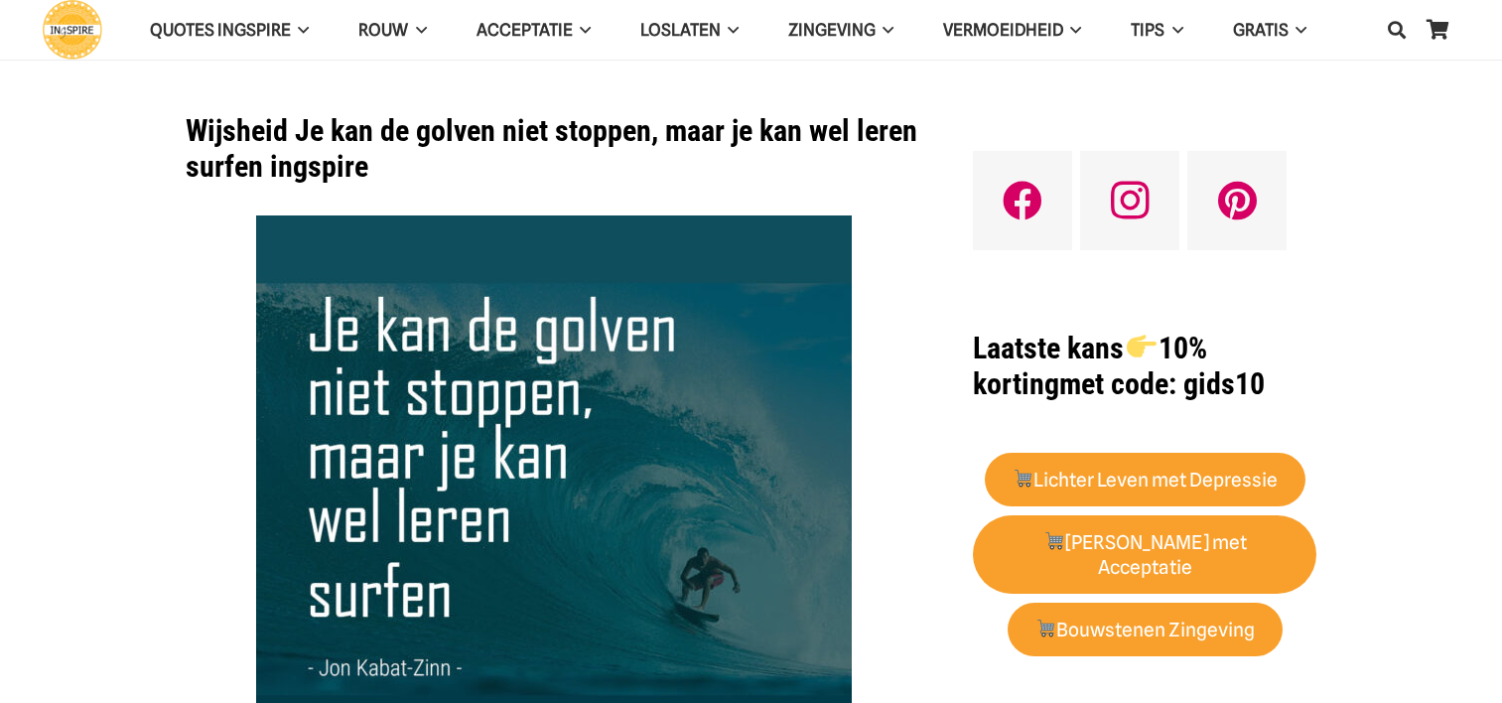 The image size is (1502, 703). I want to click on a: ZingevingZingeving Menu, so click(841, 30).